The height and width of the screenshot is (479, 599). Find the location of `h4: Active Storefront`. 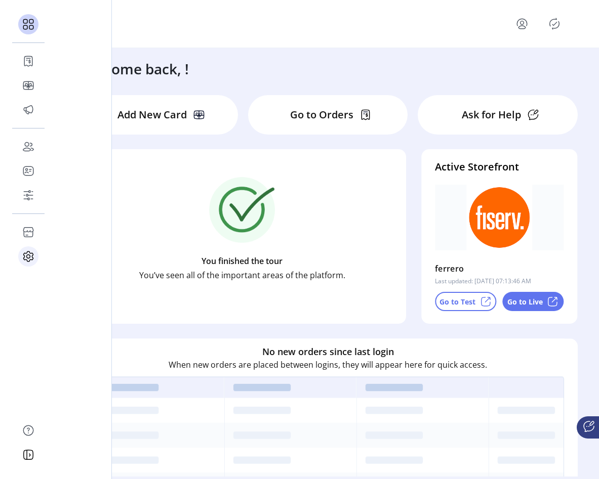

h4: Active Storefront is located at coordinates (499, 167).